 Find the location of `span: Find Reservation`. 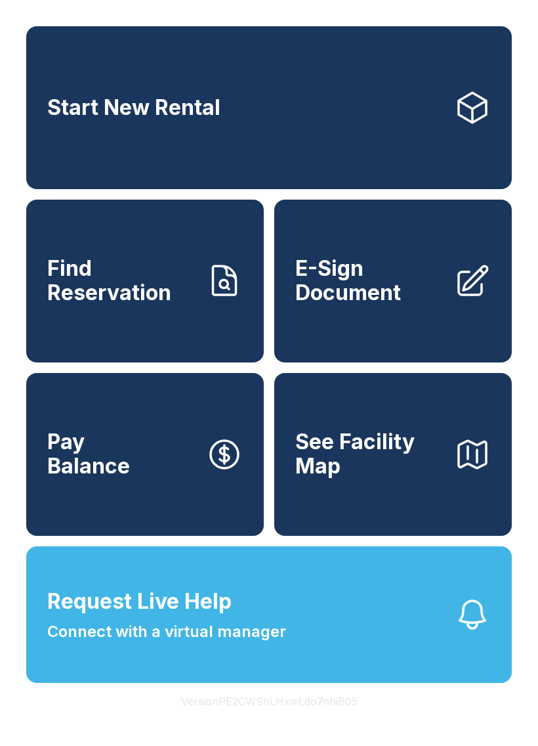

span: Find Reservation is located at coordinates (121, 280).